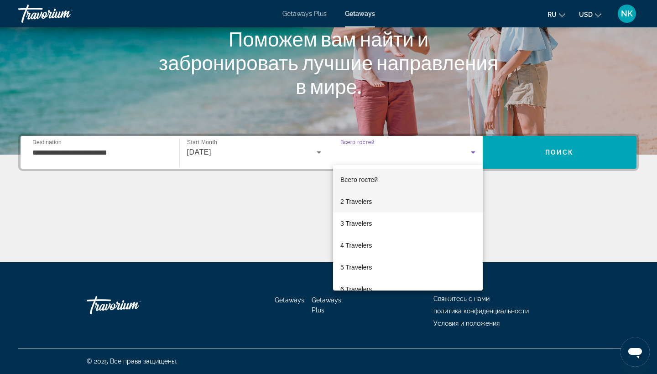  What do you see at coordinates (356, 202) in the screenshot?
I see `span: 2 Travelers` at bounding box center [356, 202].